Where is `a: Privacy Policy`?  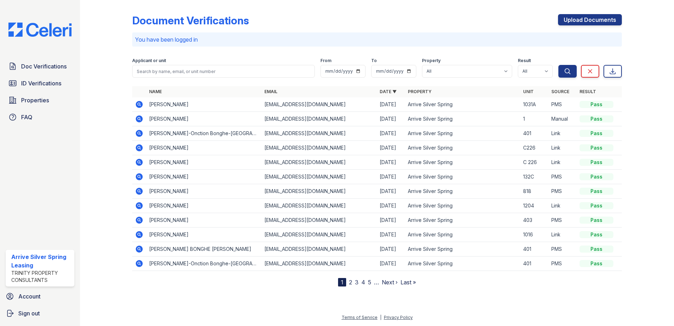 a: Privacy Policy is located at coordinates (398, 317).